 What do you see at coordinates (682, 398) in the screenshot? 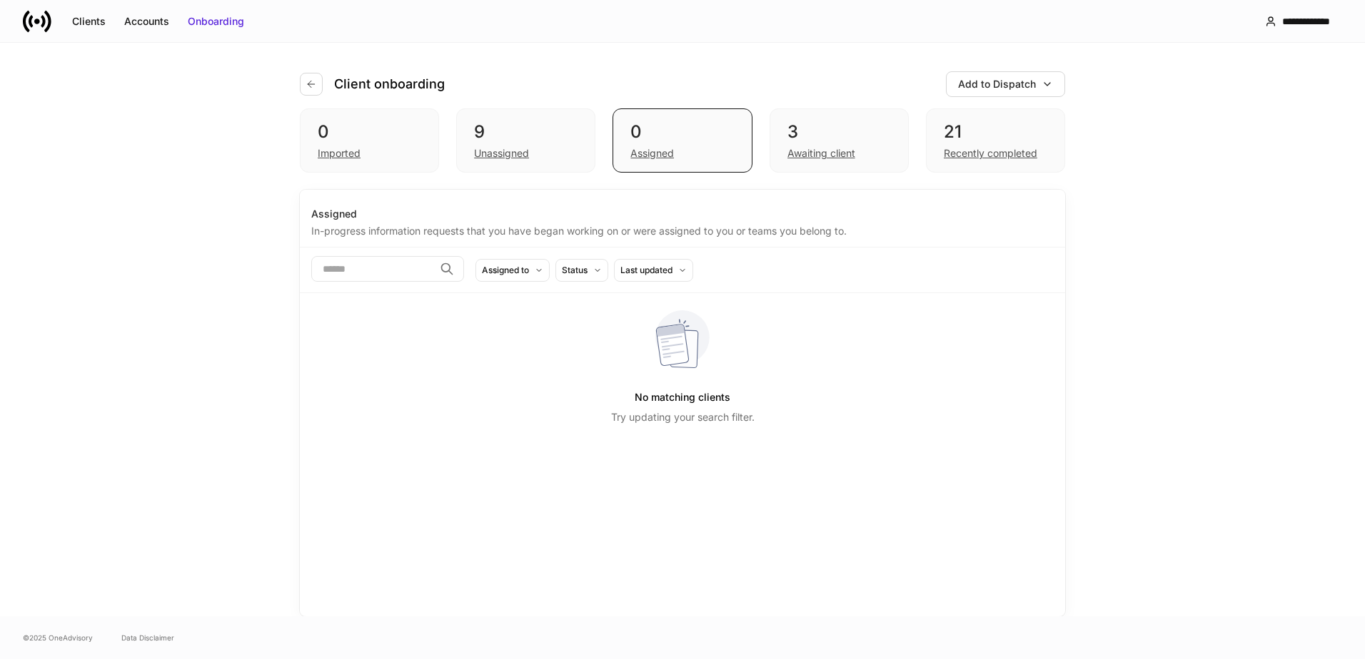
I see `h5: No matching clients` at bounding box center [682, 398].